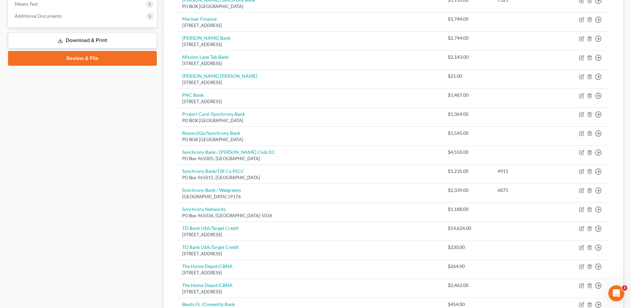 Image resolution: width=631 pixels, height=308 pixels. Describe the element at coordinates (467, 285) in the screenshot. I see `div: $2,462.00` at that location.